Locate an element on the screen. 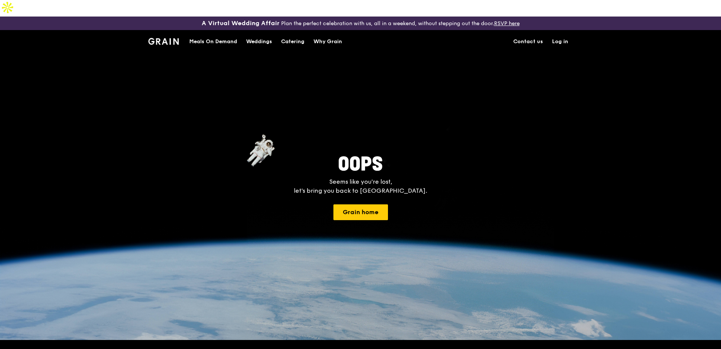 The image size is (721, 349). button: Grain home is located at coordinates (360, 213).